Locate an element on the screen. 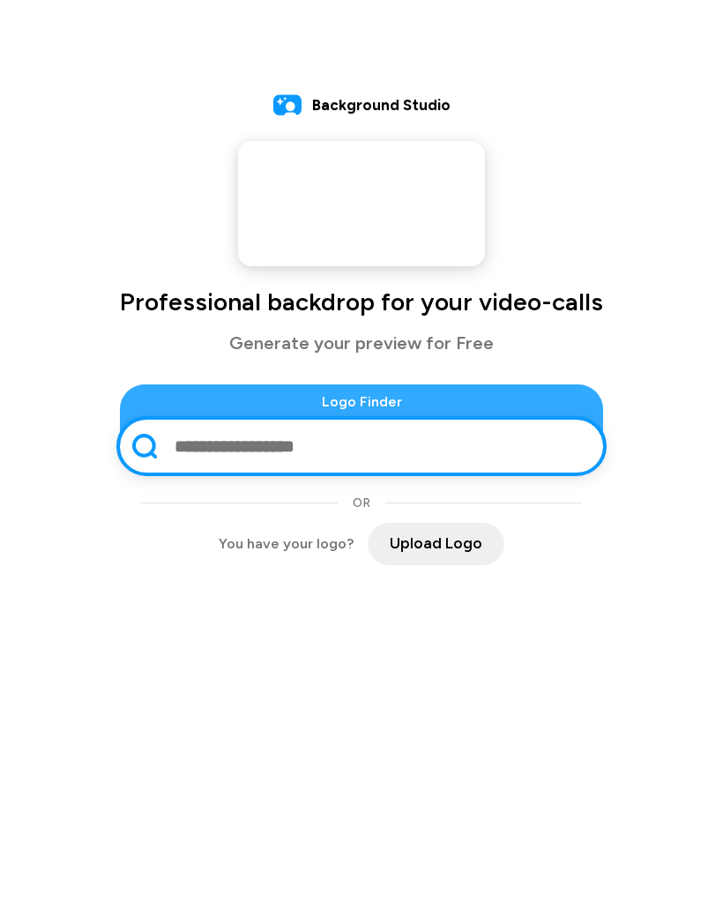  button: Upload Logo is located at coordinates (436, 544).